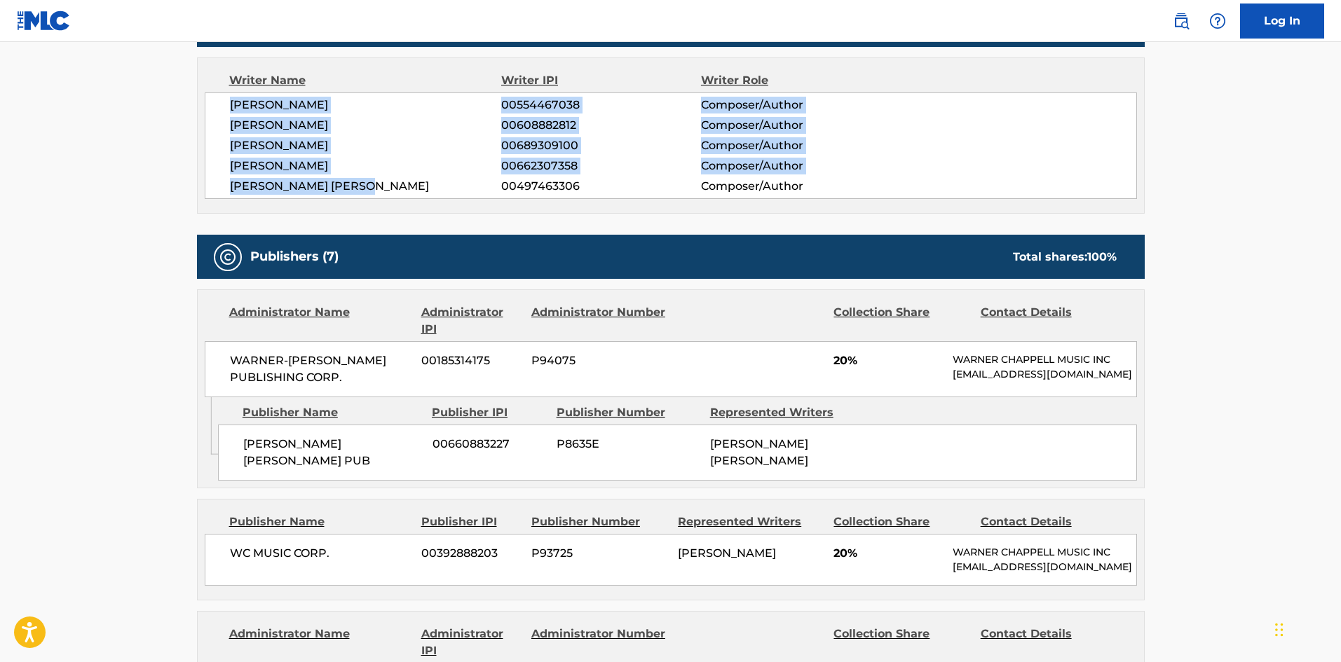 This screenshot has width=1341, height=662. I want to click on div: Writer Role, so click(791, 81).